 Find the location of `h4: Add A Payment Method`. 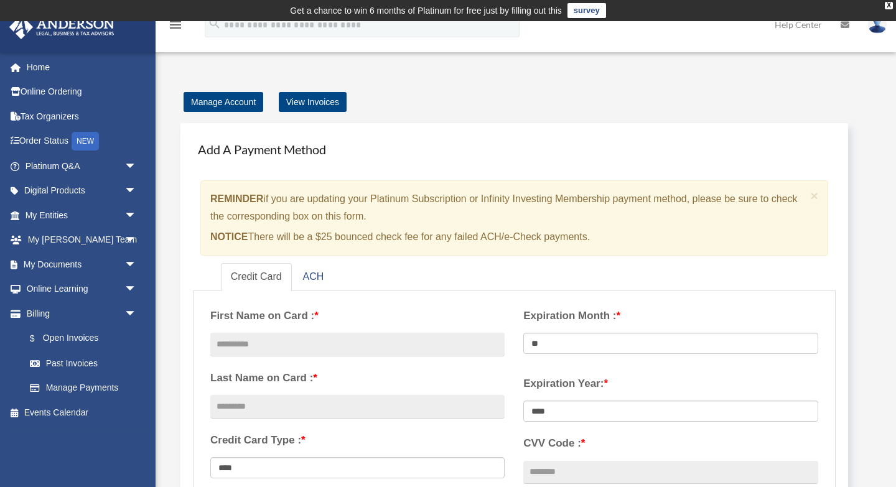

h4: Add A Payment Method is located at coordinates (514, 149).